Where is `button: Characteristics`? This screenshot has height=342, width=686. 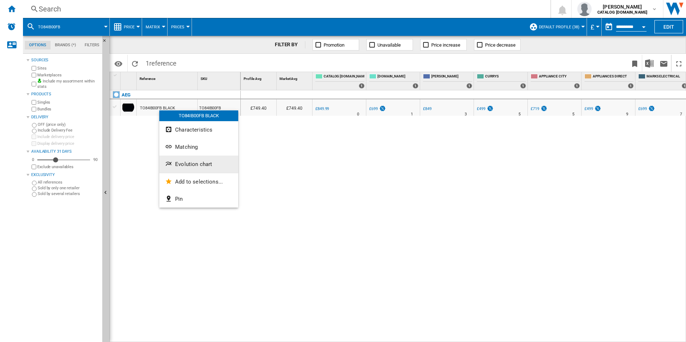
button: Characteristics is located at coordinates (199, 130).